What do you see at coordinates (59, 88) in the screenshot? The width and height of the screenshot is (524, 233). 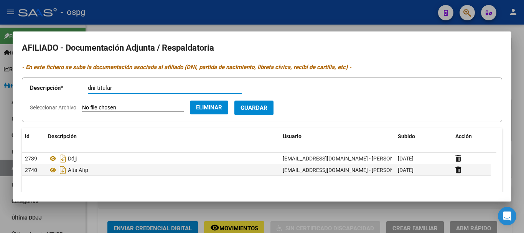 I see `p: Descripción` at bounding box center [59, 88].